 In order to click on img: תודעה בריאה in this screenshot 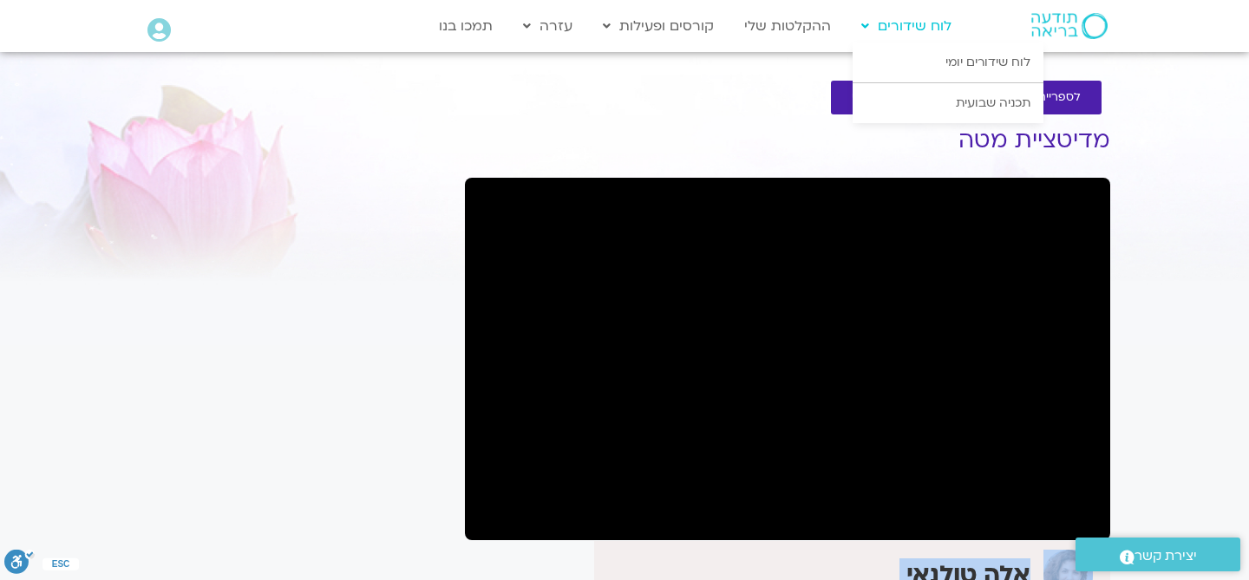, I will do `click(1069, 26)`.